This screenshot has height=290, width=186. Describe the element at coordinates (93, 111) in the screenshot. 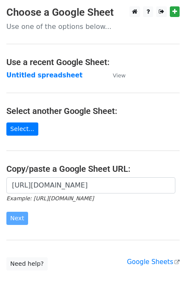

I see `h4: Select another Google Sheet:` at that location.